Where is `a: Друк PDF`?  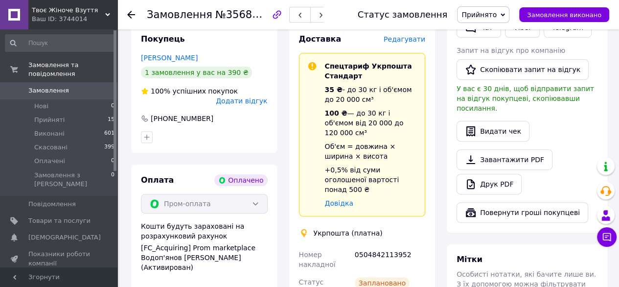 a: Друк PDF is located at coordinates (489, 184).